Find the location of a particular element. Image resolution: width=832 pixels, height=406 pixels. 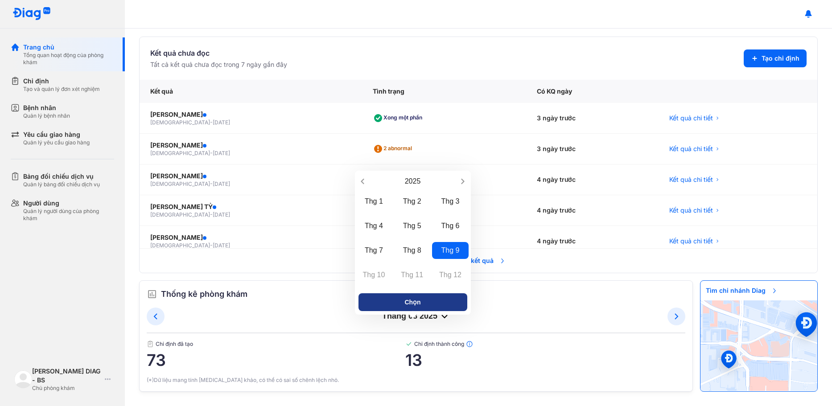

img: order.5a6da16c.svg is located at coordinates (152, 294).